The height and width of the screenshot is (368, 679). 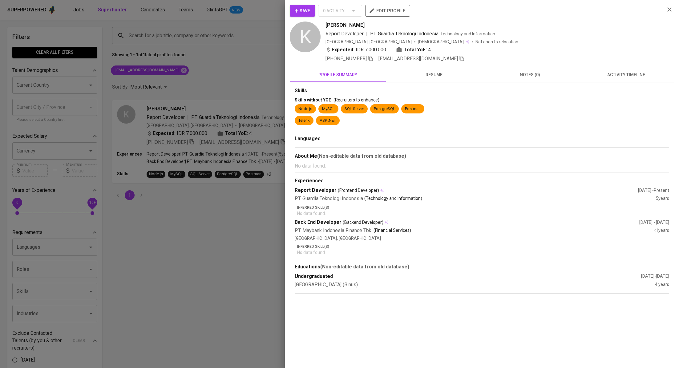 What do you see at coordinates (482, 267) in the screenshot?
I see `div: Educations` at bounding box center [482, 267].